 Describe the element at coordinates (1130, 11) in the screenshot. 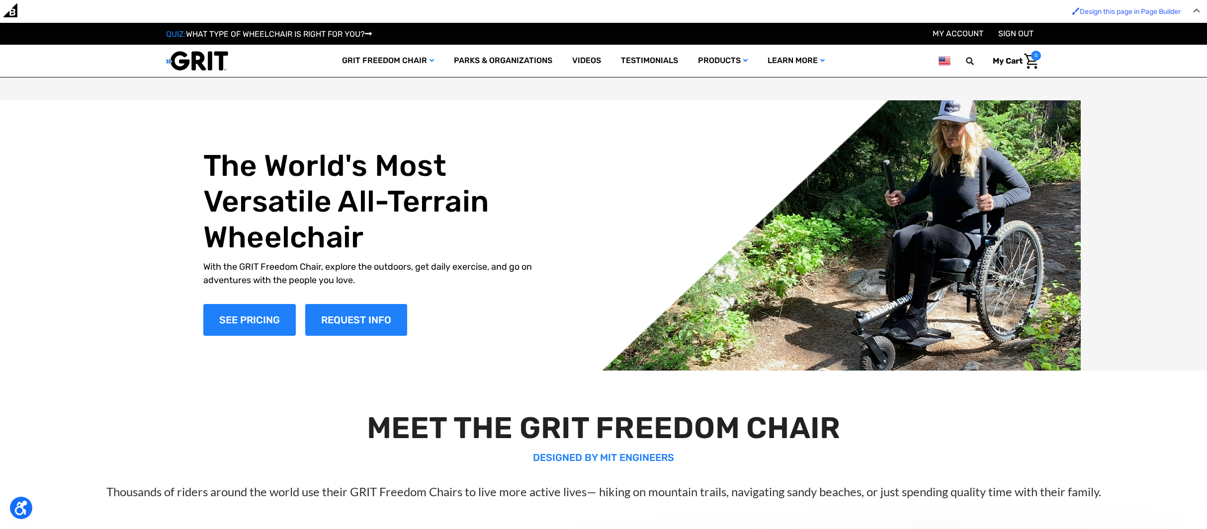

I see `span: Design this page in Page Builder` at that location.